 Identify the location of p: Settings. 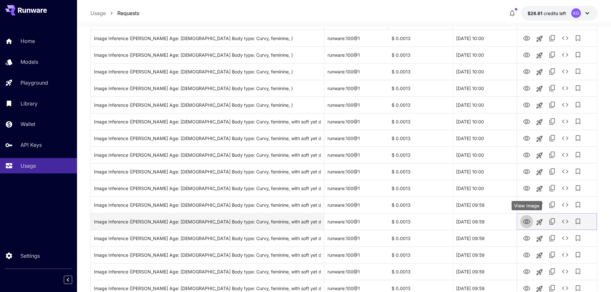
(30, 256).